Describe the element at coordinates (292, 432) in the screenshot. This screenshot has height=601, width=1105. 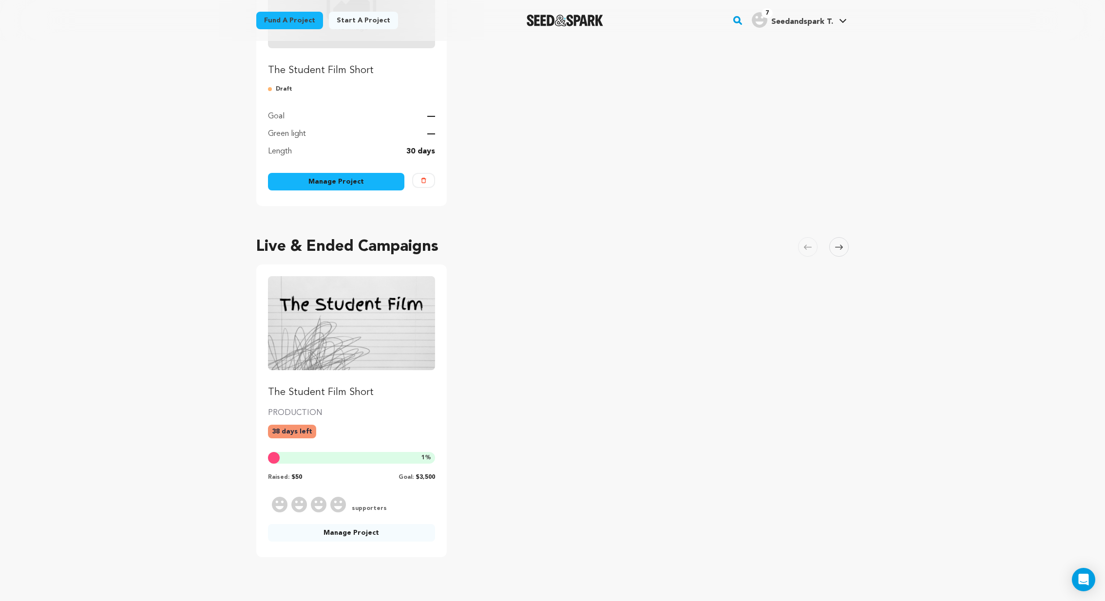
I see `p: 38 days left` at that location.